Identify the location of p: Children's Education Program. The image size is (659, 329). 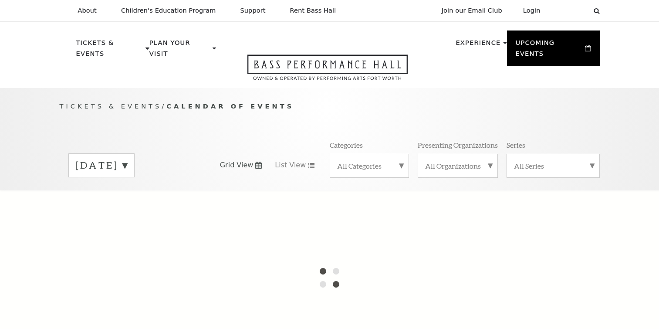
(168, 10).